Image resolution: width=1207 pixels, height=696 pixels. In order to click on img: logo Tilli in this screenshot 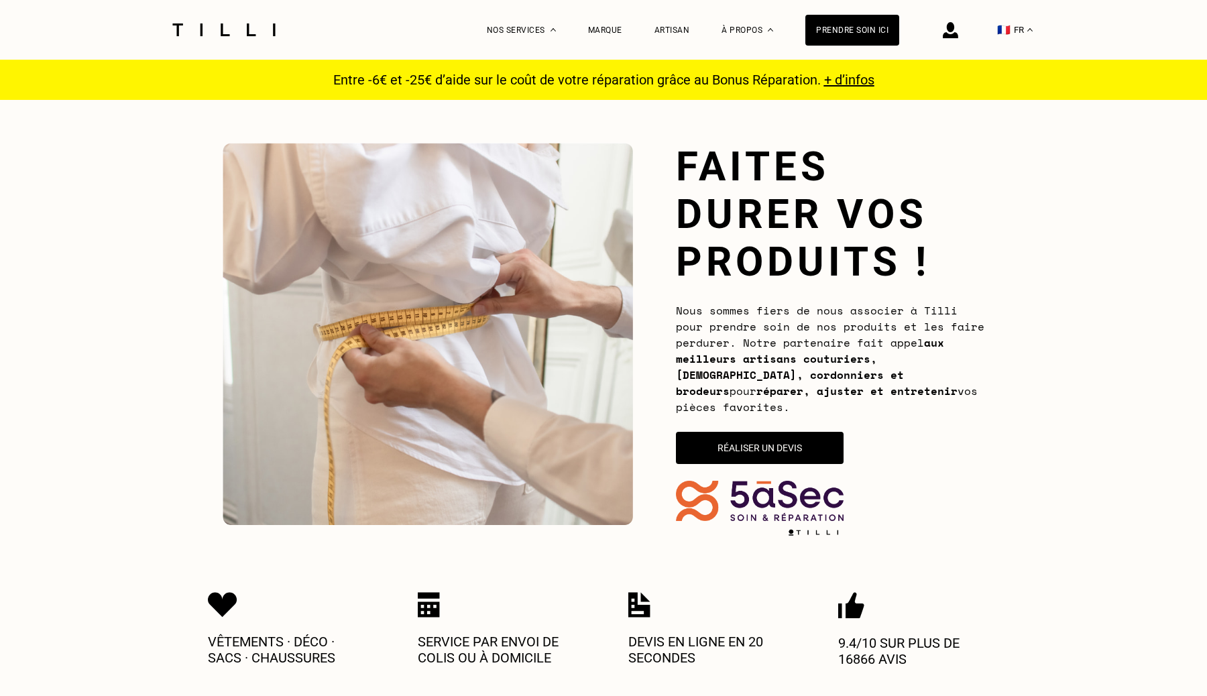, I will do `click(814, 533)`.